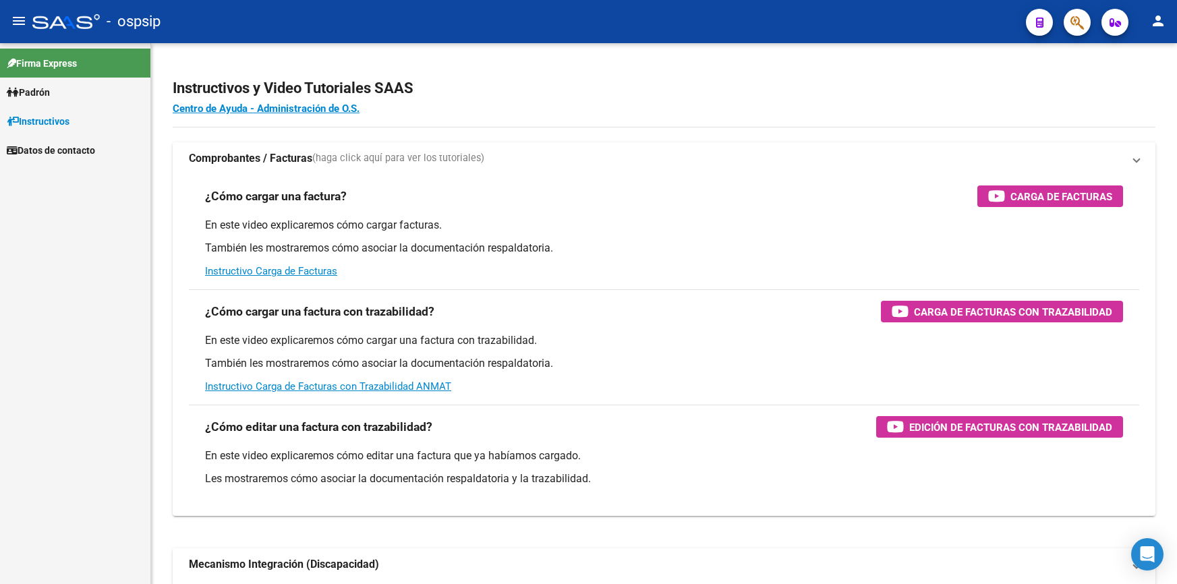  I want to click on mat-expansion-panel-header: Comprobantes / Facturas(haga click aquí para ver los tutoriales), so click(664, 159).